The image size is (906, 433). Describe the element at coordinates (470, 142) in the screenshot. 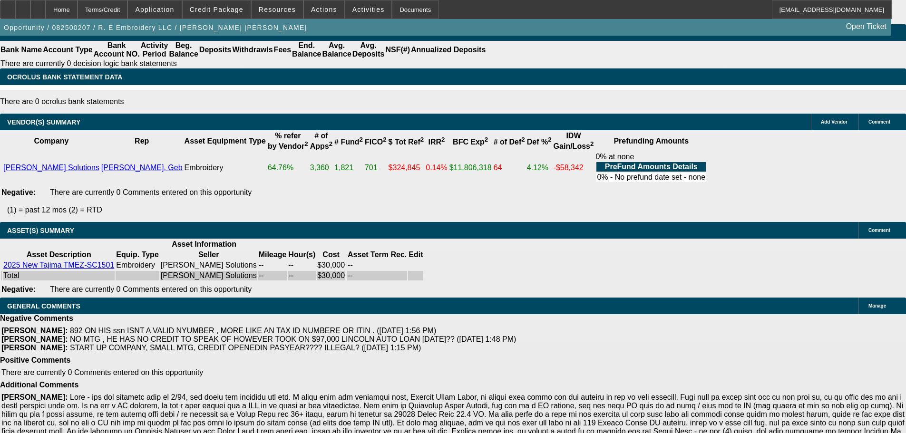

I see `b: BFC Exp` at that location.